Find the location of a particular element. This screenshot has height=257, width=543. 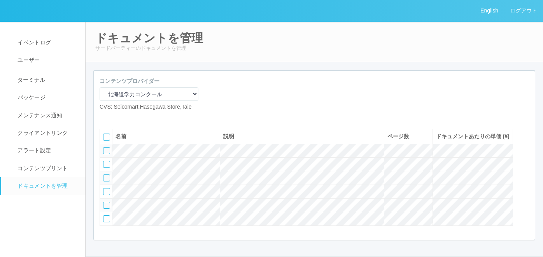

a: ターミナル is located at coordinates (47, 79).